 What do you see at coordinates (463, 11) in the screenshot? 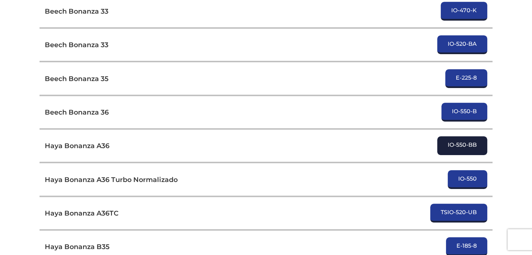
I see `a: IO-470-K` at bounding box center [463, 11].